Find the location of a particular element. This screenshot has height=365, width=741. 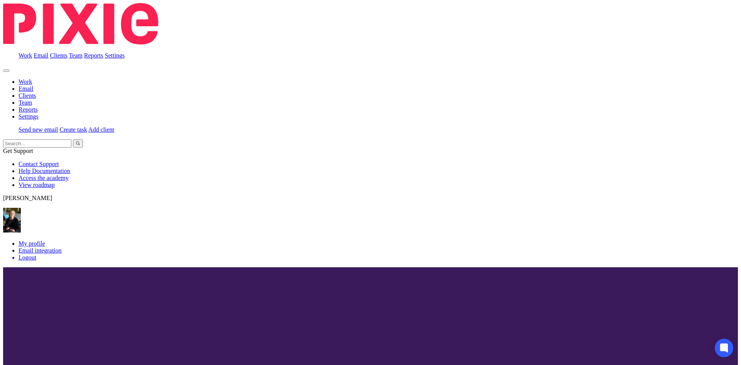

a: Access the academy is located at coordinates (44, 178).